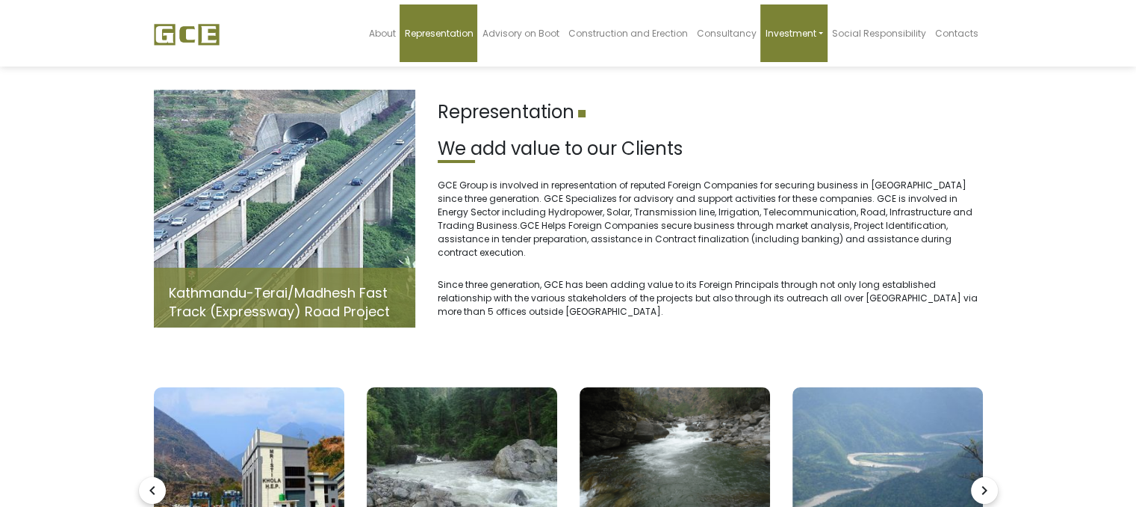 This screenshot has height=507, width=1136. Describe the element at coordinates (628, 33) in the screenshot. I see `a: Construction and Erection` at that location.